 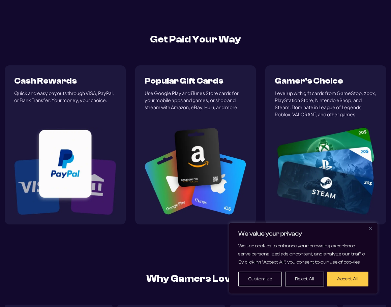 I want to click on h2: Why Gamers Love It, so click(x=196, y=279).